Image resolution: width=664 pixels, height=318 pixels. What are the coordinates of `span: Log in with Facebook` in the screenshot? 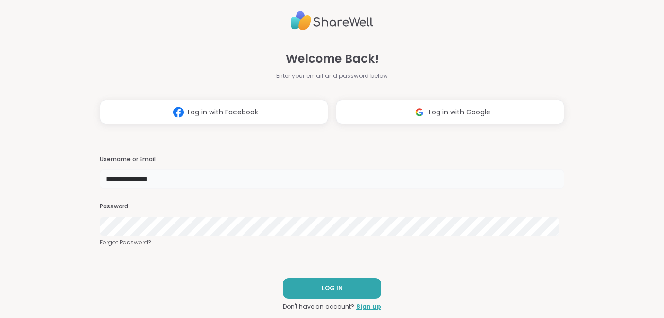 It's located at (223, 112).